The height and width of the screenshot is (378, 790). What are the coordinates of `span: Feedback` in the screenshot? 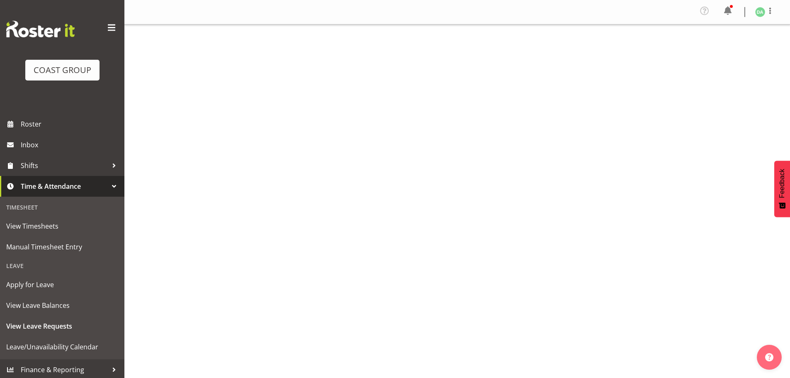 It's located at (783, 183).